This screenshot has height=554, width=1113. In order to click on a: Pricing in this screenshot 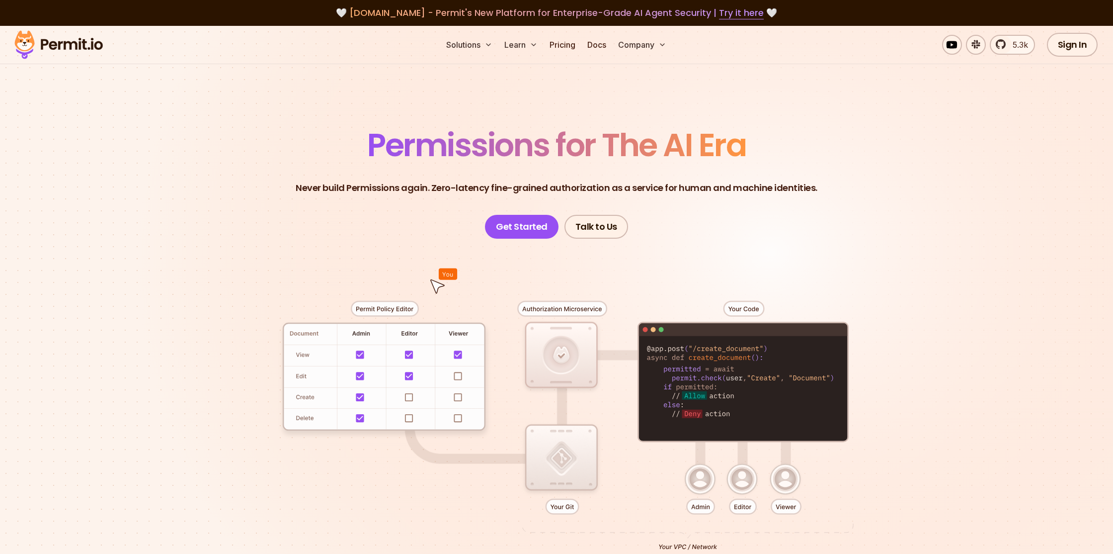, I will do `click(562, 45)`.